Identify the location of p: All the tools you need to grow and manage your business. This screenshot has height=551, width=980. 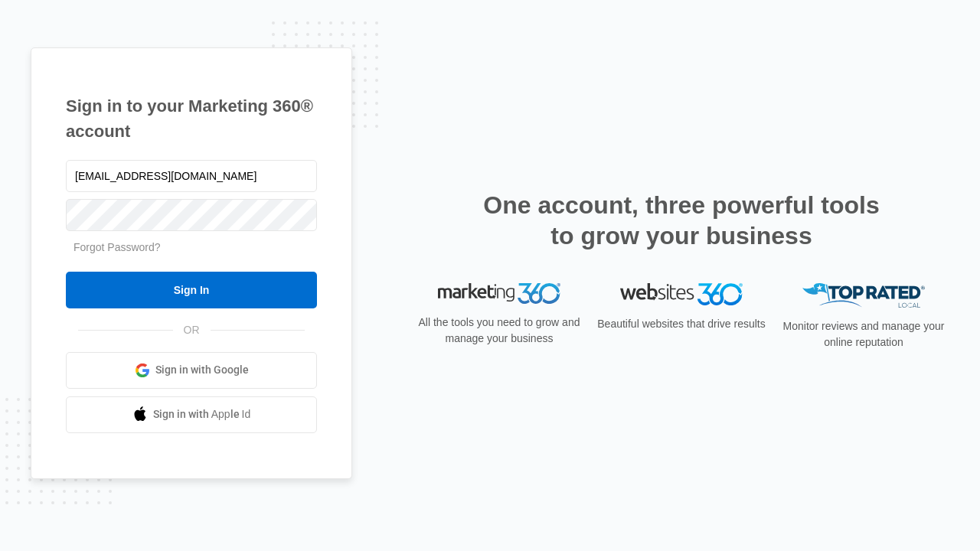
(499, 331).